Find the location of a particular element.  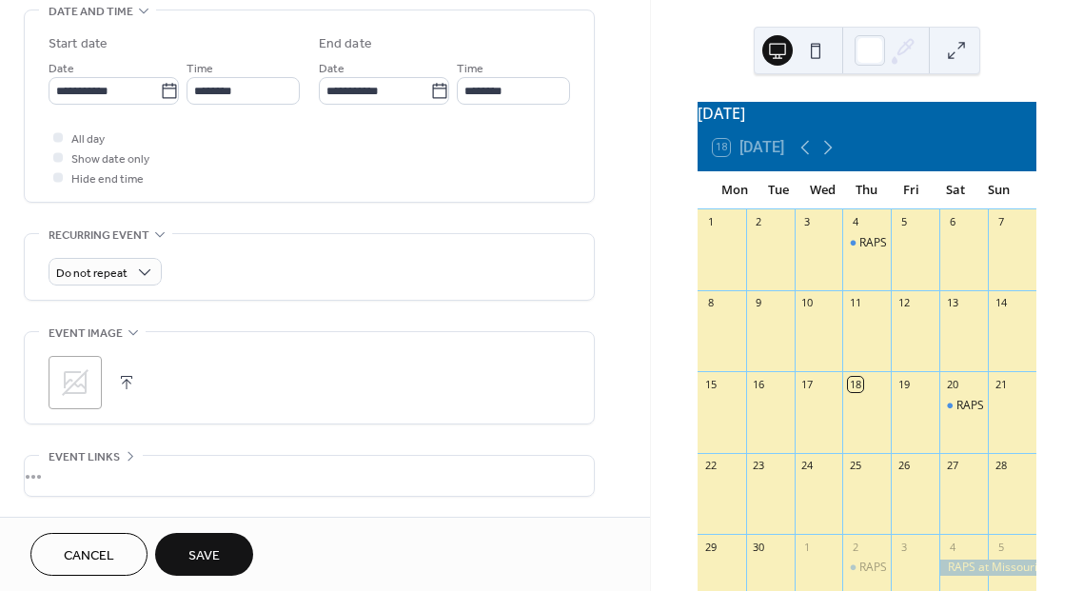

div: Thu is located at coordinates (867, 190).